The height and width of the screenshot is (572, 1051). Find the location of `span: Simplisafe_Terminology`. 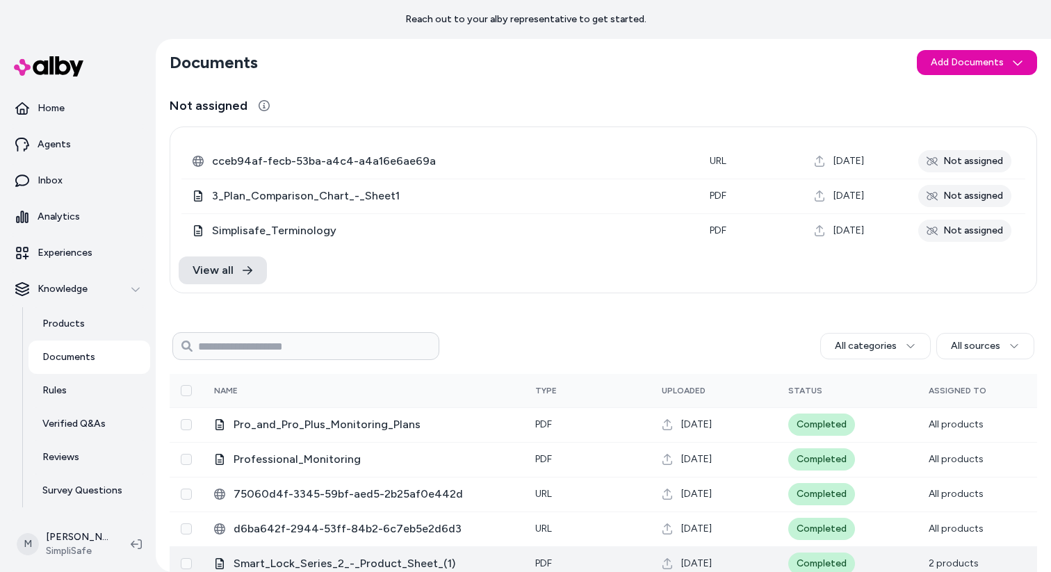

span: Simplisafe_Terminology is located at coordinates (450, 231).